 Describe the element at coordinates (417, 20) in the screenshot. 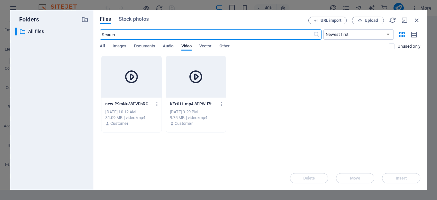

I see `i: Close` at that location.